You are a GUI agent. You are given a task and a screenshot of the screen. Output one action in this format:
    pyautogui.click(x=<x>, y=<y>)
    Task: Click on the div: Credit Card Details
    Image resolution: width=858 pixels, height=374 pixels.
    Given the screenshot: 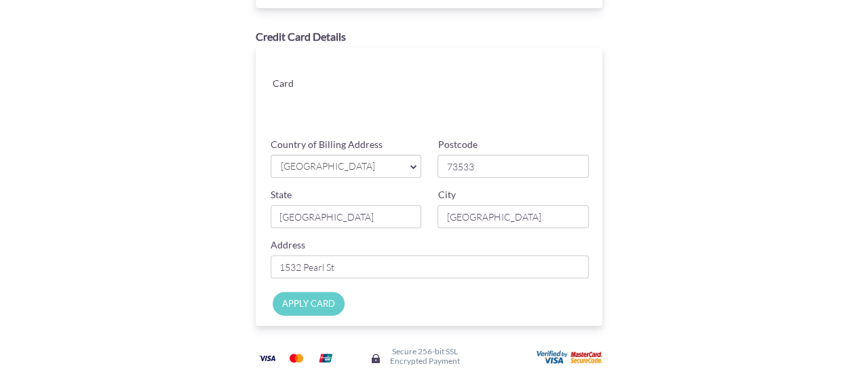 What is the action you would take?
    pyautogui.click(x=429, y=37)
    